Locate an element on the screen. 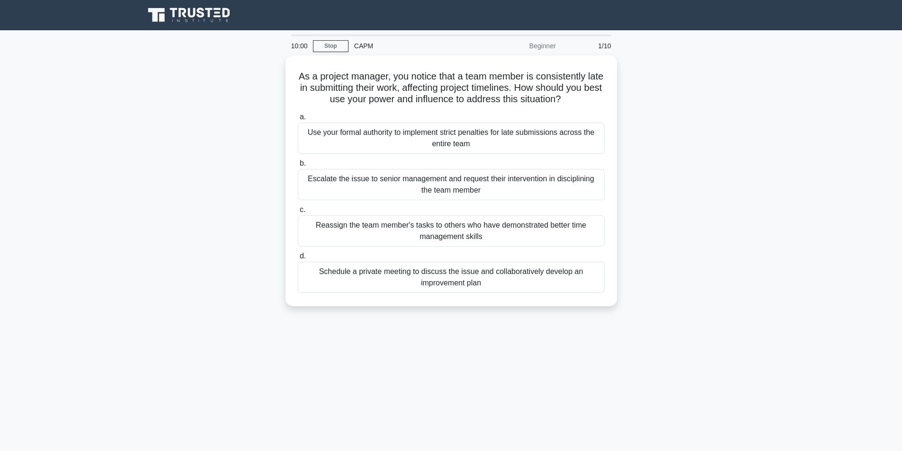 The height and width of the screenshot is (451, 902). div: Use your formal authority to implement strict penalties for late submissions across the entire team is located at coordinates (451, 138).